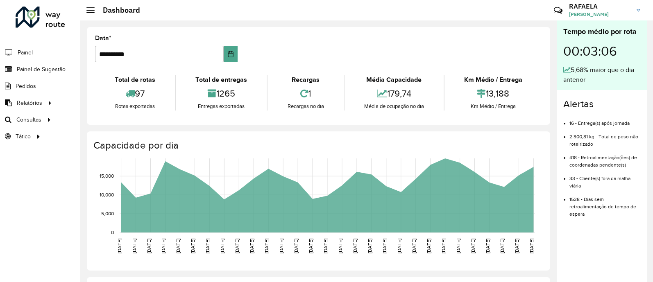 Image resolution: width=653 pixels, height=282 pixels. Describe the element at coordinates (107, 195) in the screenshot. I see `text: 10,000` at that location.